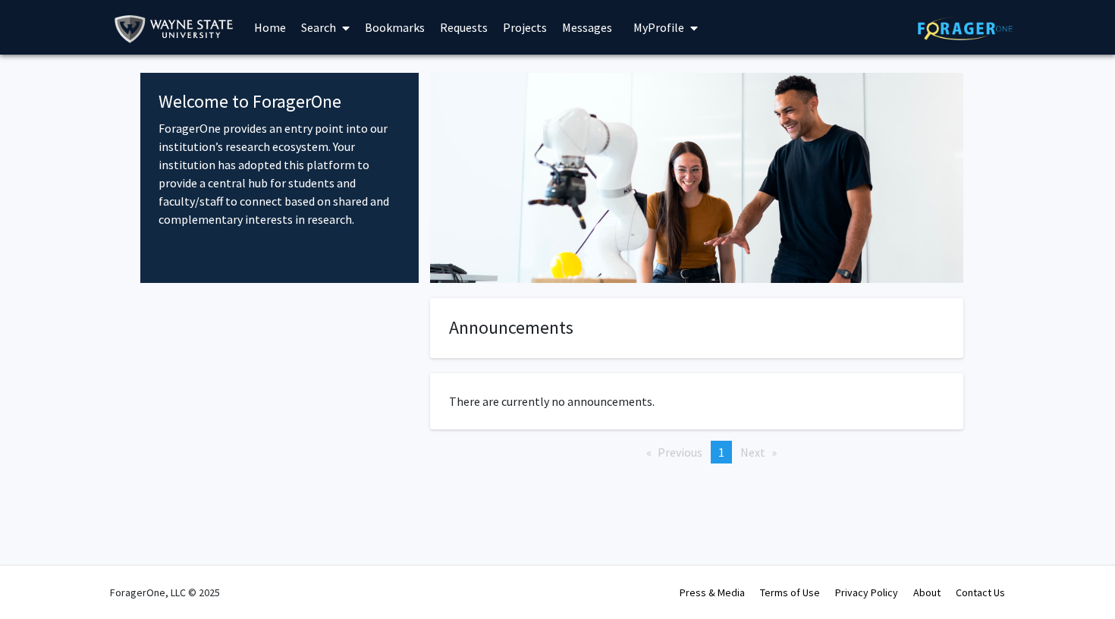 This screenshot has width=1115, height=619. Describe the element at coordinates (177, 29) in the screenshot. I see `img: Wayne State University Logo` at that location.